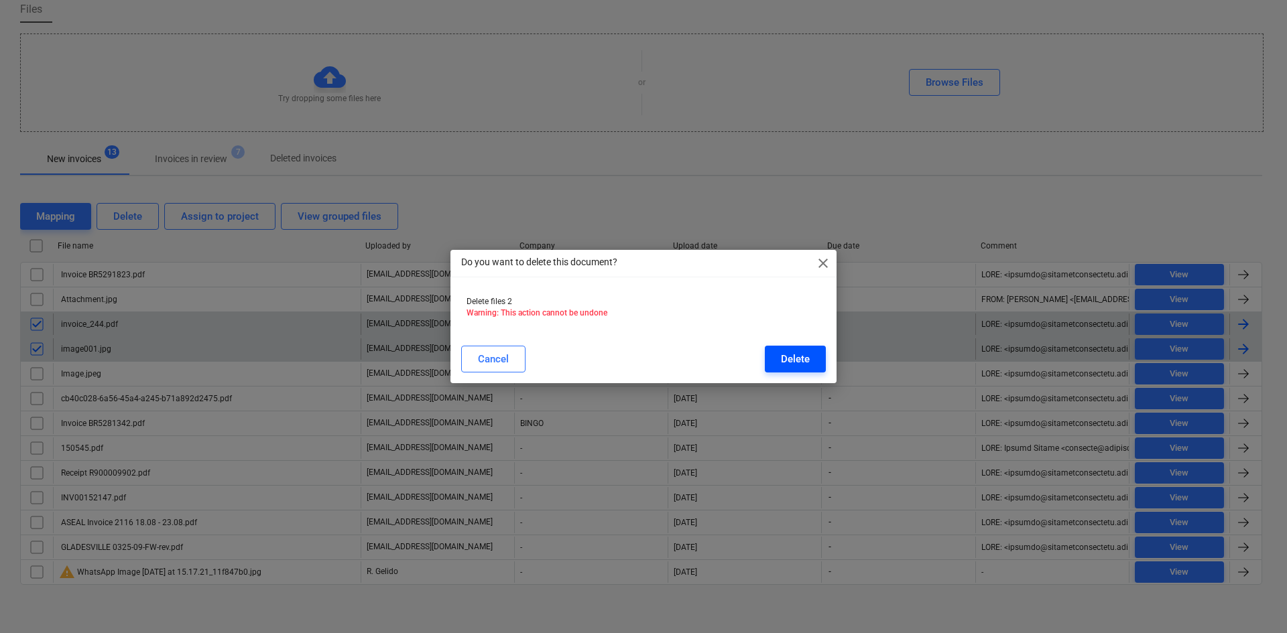 This screenshot has height=633, width=1287. Describe the element at coordinates (795, 359) in the screenshot. I see `div: Delete` at that location.